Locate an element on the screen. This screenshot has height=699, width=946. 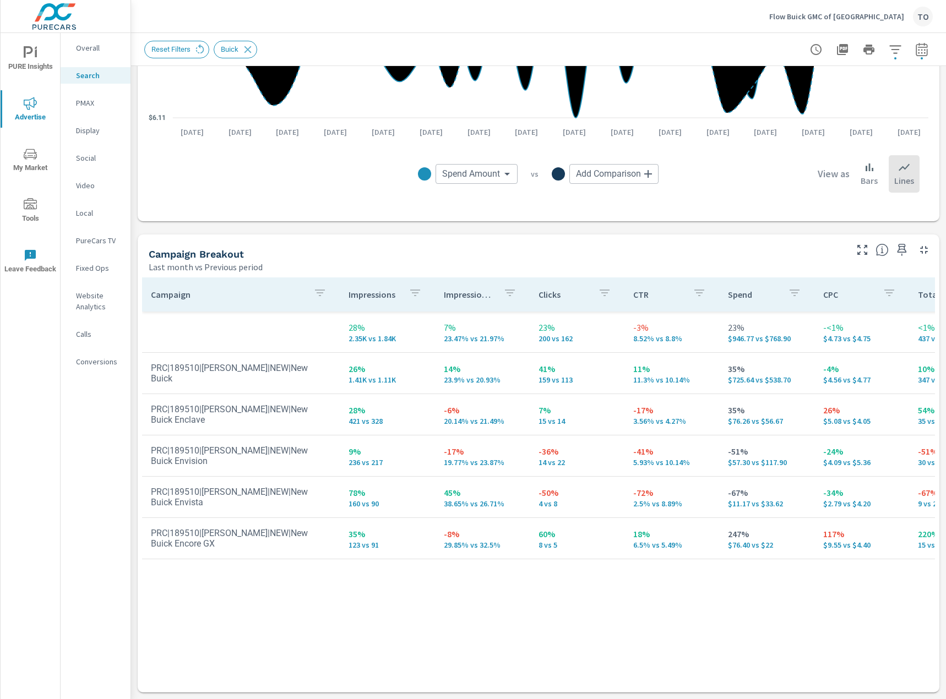
p: 9% is located at coordinates (387, 451).